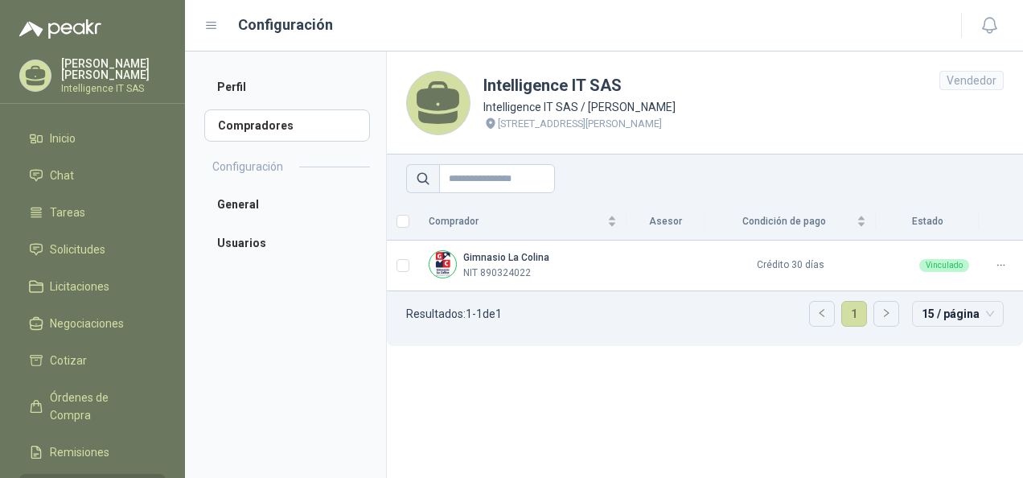  What do you see at coordinates (791, 221) in the screenshot?
I see `th: Condición de pago` at bounding box center [791, 221].